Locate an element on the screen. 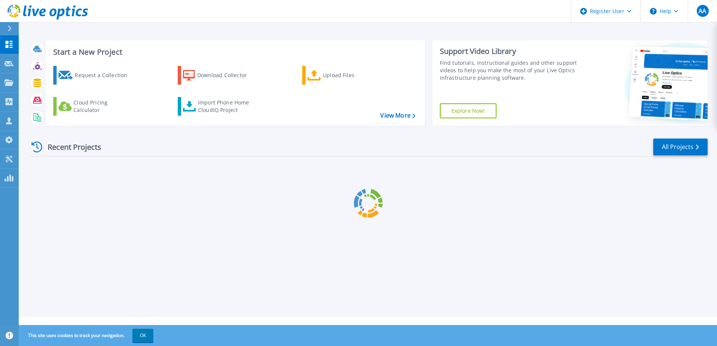 Image resolution: width=717 pixels, height=346 pixels. div: Download Collector is located at coordinates (227, 75).